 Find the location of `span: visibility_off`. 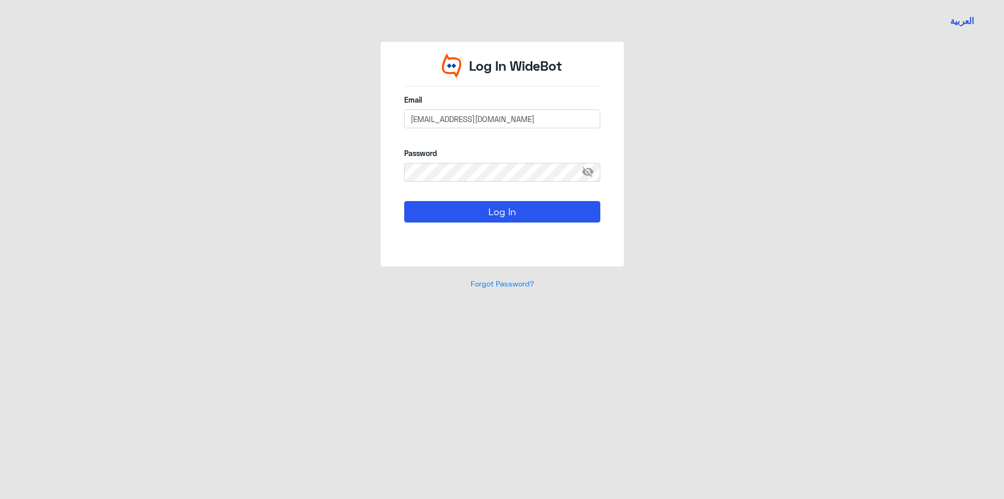

span: visibility_off is located at coordinates (591, 172).